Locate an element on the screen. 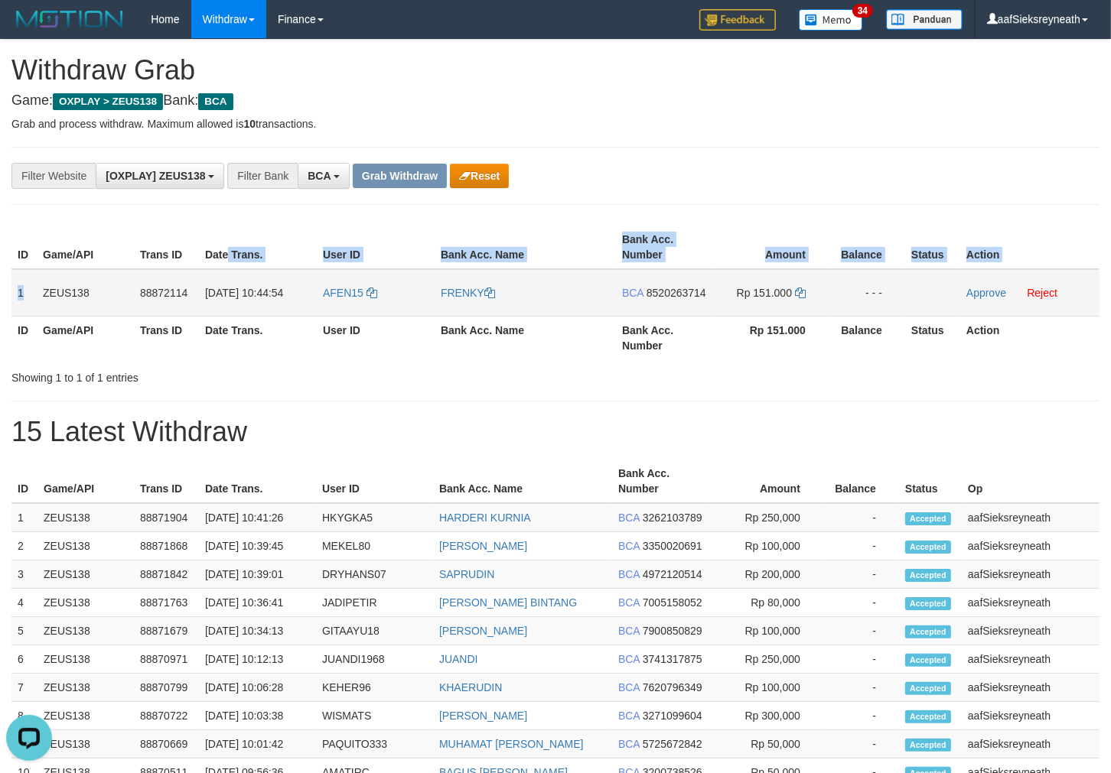  a: HARDERI KURNIA is located at coordinates (485, 518).